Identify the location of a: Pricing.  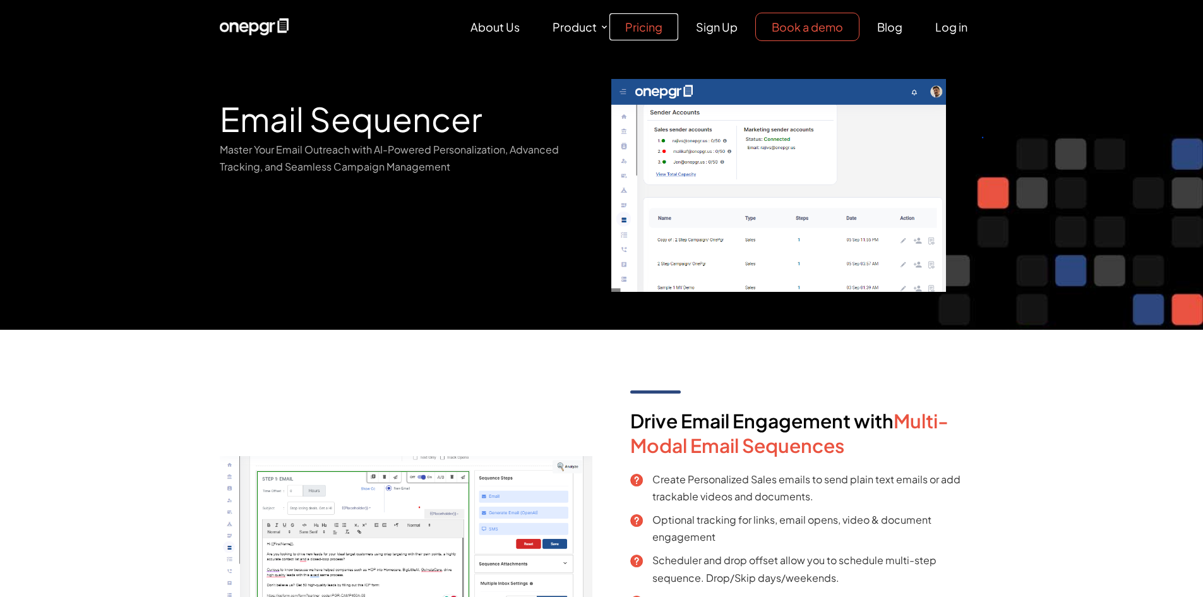
(643, 27).